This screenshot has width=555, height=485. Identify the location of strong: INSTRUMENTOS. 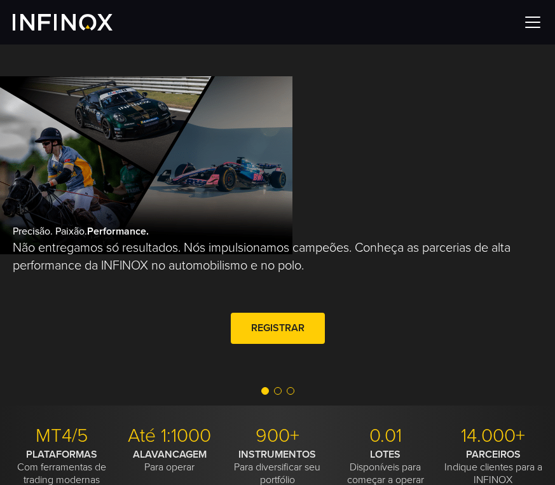
(277, 455).